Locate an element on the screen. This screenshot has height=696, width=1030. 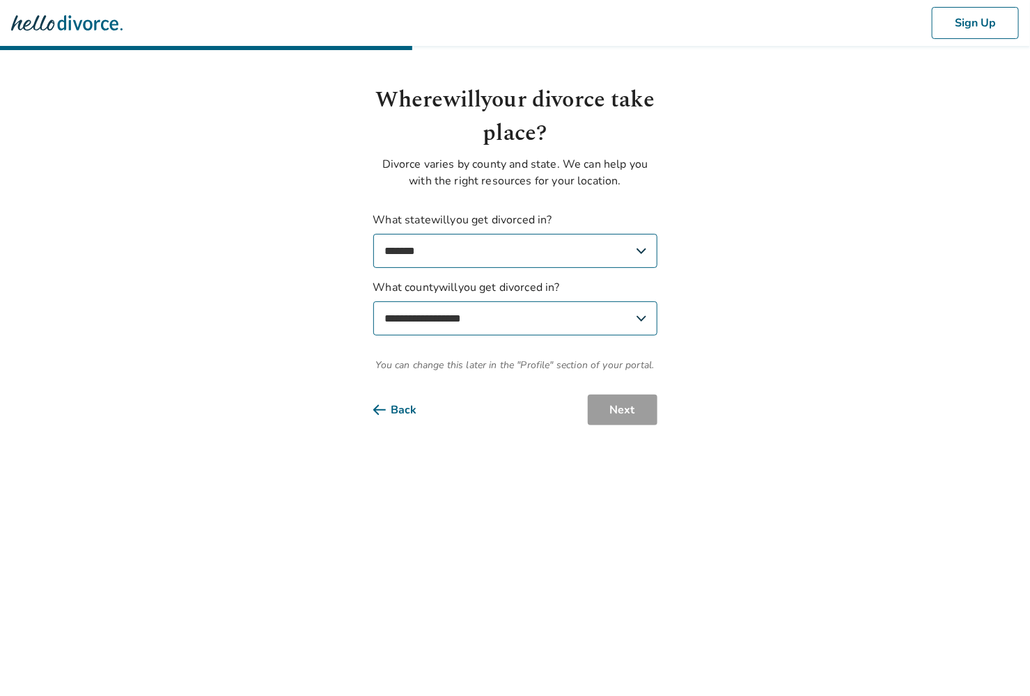
select: What countywillyou get divorced in? is located at coordinates (515, 318).